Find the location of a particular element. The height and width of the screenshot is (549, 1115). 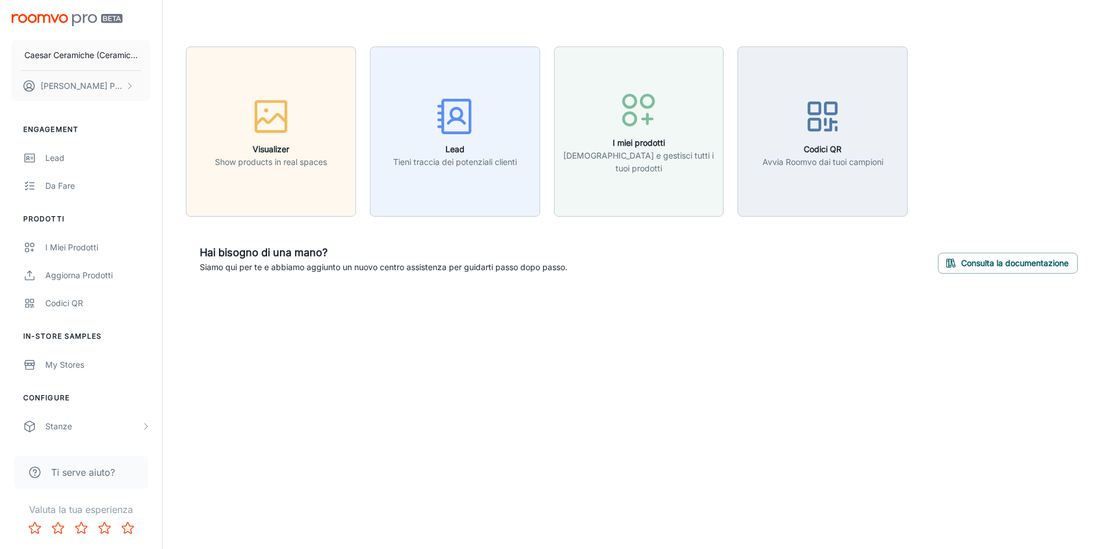

p: Siamo qui per te e abbiamo aggiunto un nuovo centro assistenza per guidarti passo dopo passo. is located at coordinates (383, 267).